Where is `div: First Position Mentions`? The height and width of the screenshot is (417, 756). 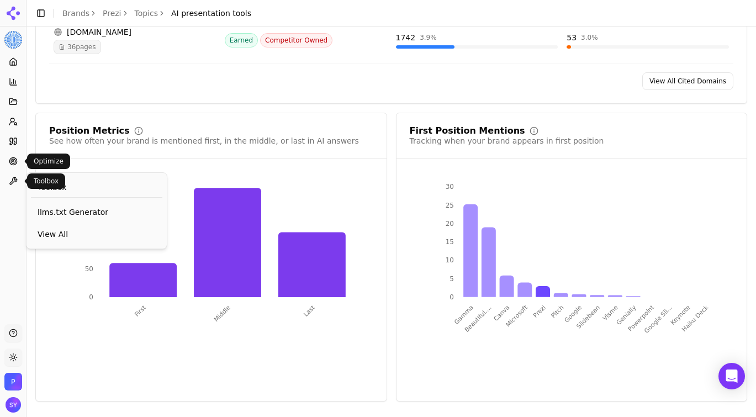 div: First Position Mentions is located at coordinates (467, 131).